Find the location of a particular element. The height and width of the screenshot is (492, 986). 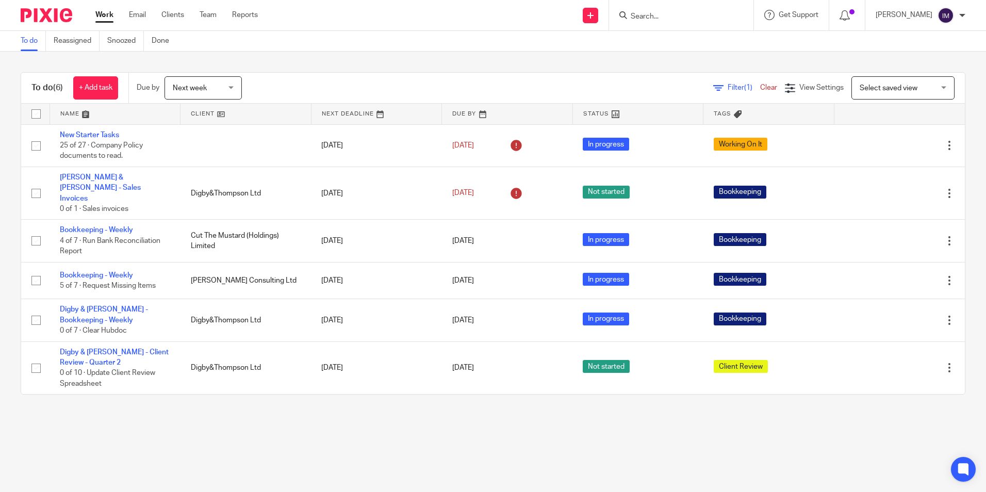

span: (6) is located at coordinates (58, 88).